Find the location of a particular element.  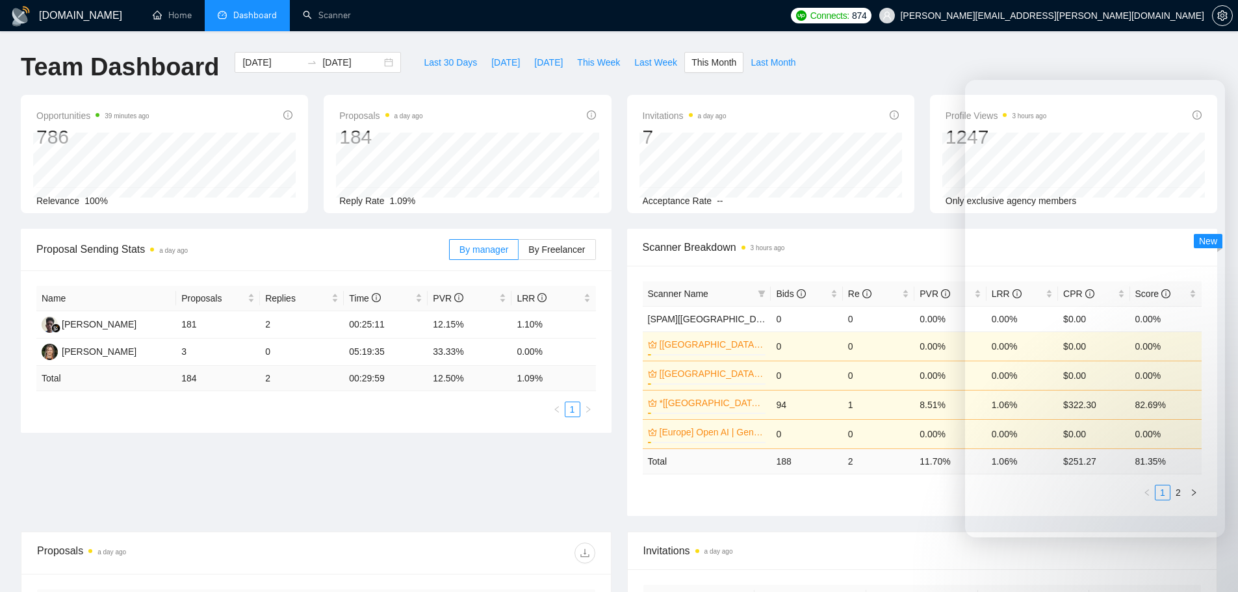

button: This Week is located at coordinates (598, 62).